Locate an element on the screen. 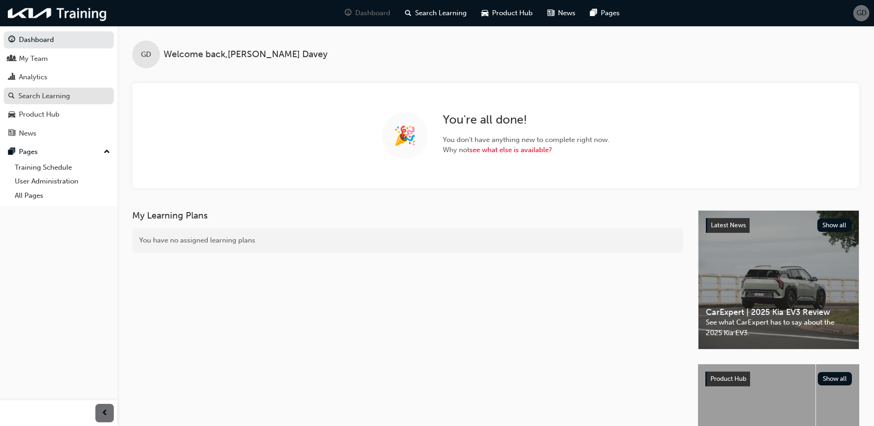 The height and width of the screenshot is (426, 874). div: My Team is located at coordinates (33, 59).